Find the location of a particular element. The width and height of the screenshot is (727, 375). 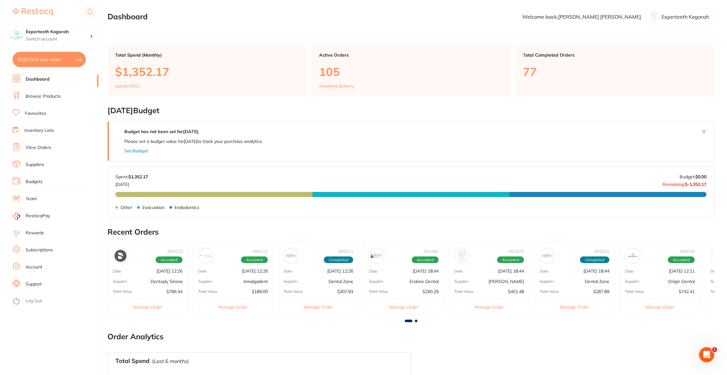

p: $1,352.17 is located at coordinates (207, 71).